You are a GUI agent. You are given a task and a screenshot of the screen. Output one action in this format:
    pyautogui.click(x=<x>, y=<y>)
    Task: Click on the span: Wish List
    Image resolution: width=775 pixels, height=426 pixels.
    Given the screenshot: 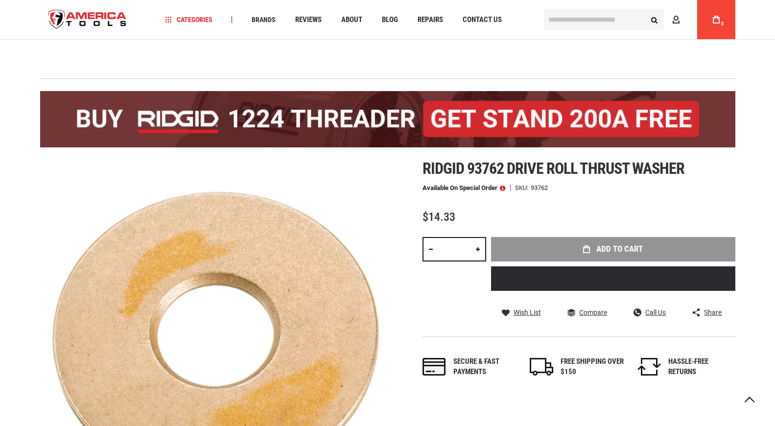 What is the action you would take?
    pyautogui.click(x=527, y=312)
    